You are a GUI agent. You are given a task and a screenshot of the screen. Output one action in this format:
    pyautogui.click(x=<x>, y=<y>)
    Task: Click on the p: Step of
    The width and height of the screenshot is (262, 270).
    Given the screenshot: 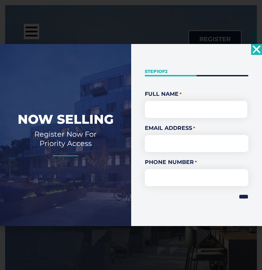 What is the action you would take?
    pyautogui.click(x=196, y=71)
    